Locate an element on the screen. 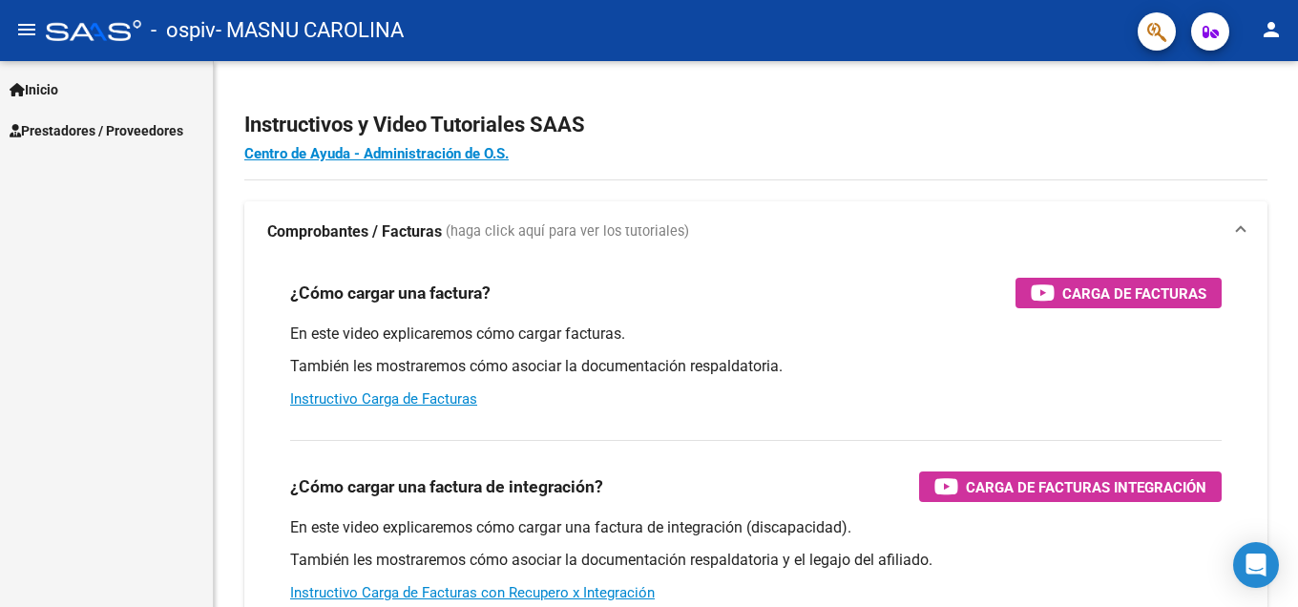  span: (haga click aquí para ver los tutoriales) is located at coordinates (567, 232).